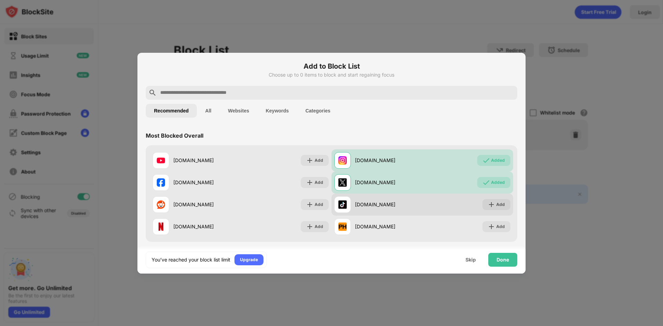  What do you see at coordinates (238, 111) in the screenshot?
I see `button: Websites` at bounding box center [238, 111].